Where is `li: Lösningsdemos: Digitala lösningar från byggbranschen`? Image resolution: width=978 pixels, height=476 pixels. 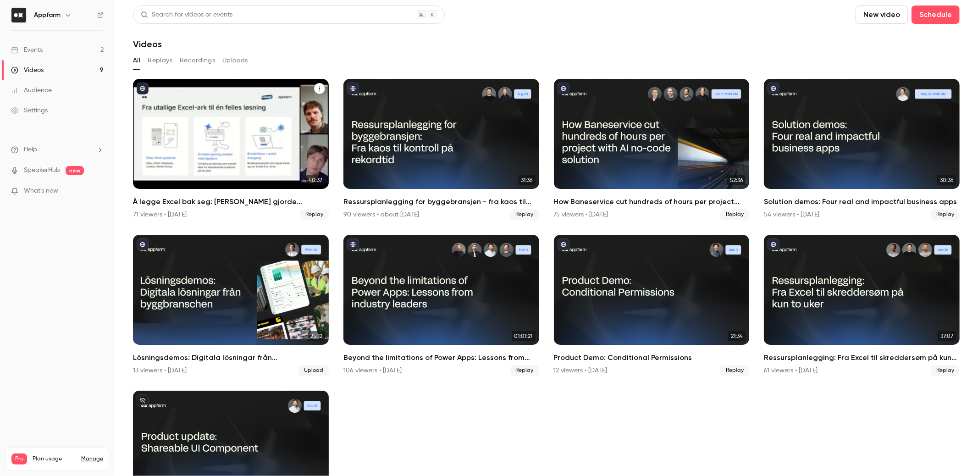 li: Lösningsdemos: Digitala lösningar från byggbranschen is located at coordinates (231, 306).